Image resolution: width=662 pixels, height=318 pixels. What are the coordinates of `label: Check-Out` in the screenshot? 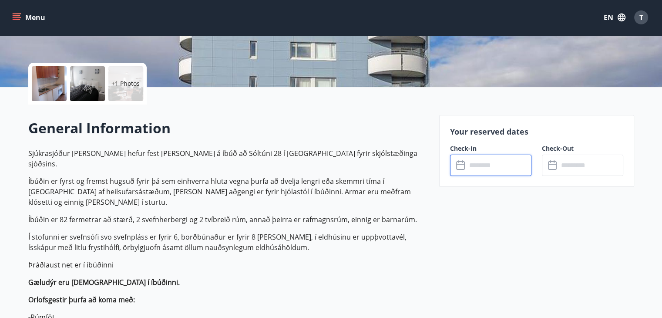 It's located at (583, 149).